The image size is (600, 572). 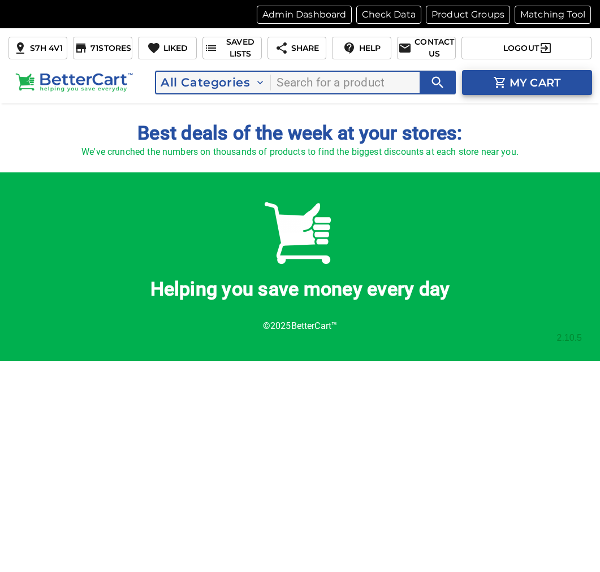 What do you see at coordinates (109, 48) in the screenshot?
I see `p: 71 Stores` at bounding box center [109, 48].